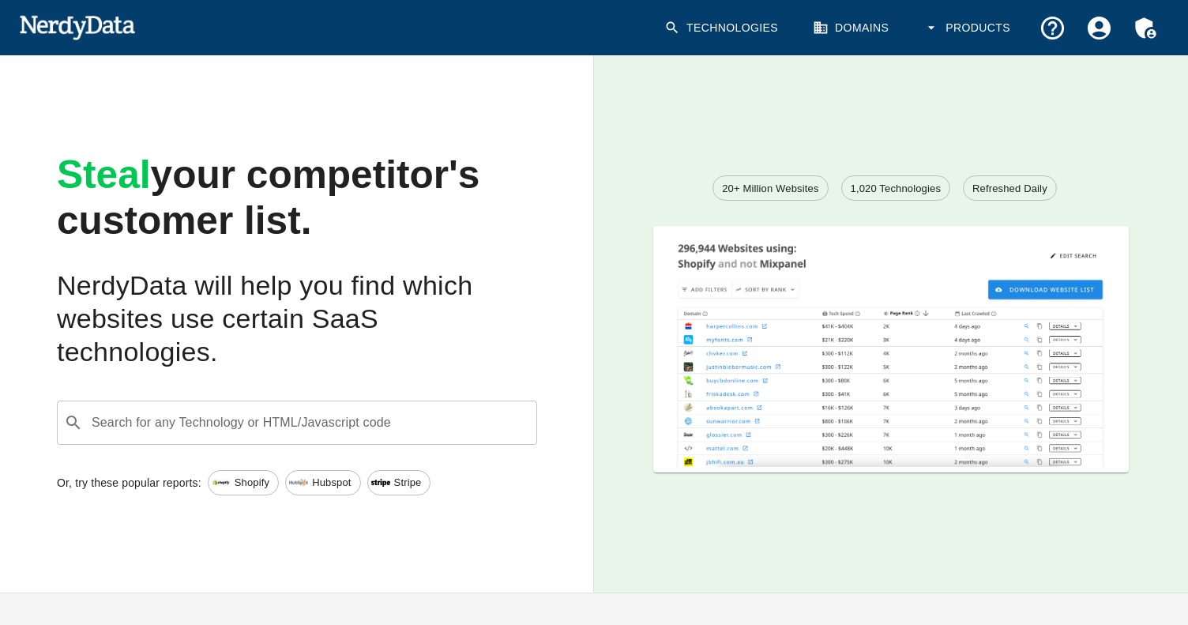 This screenshot has width=1188, height=625. I want to click on a: 20+ Million Websites, so click(770, 188).